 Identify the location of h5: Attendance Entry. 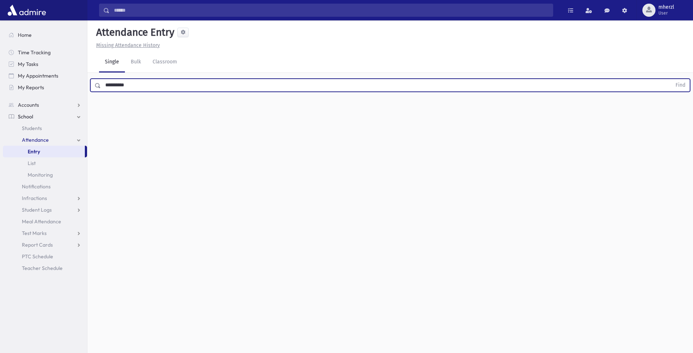
(134, 32).